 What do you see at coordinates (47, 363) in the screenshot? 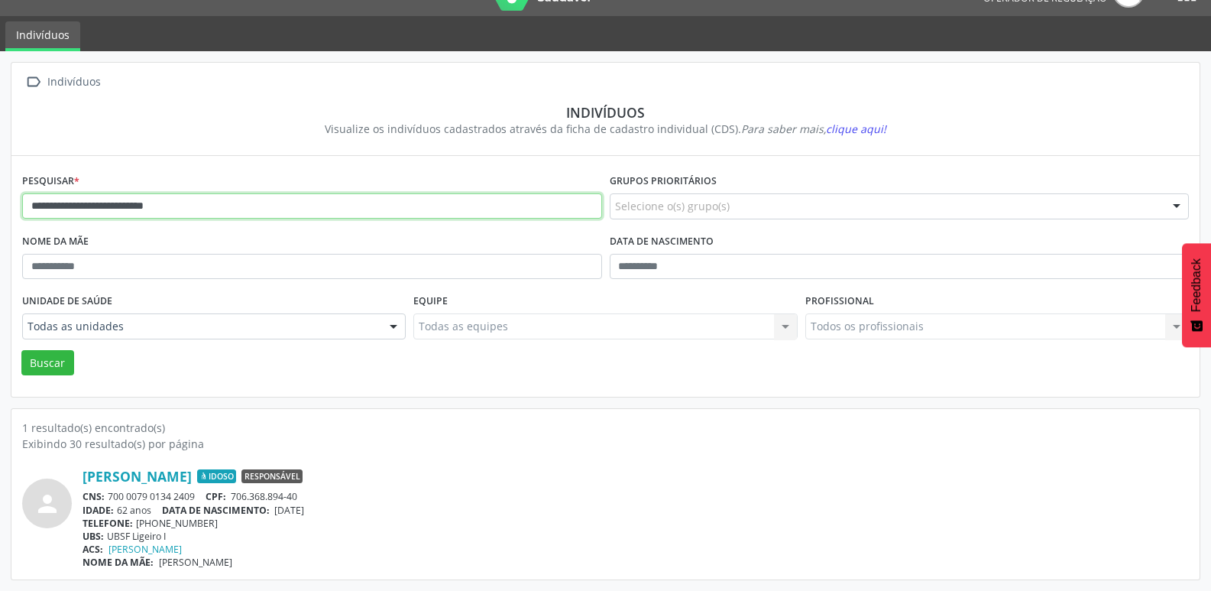
I see `button: Buscar` at bounding box center [47, 363].